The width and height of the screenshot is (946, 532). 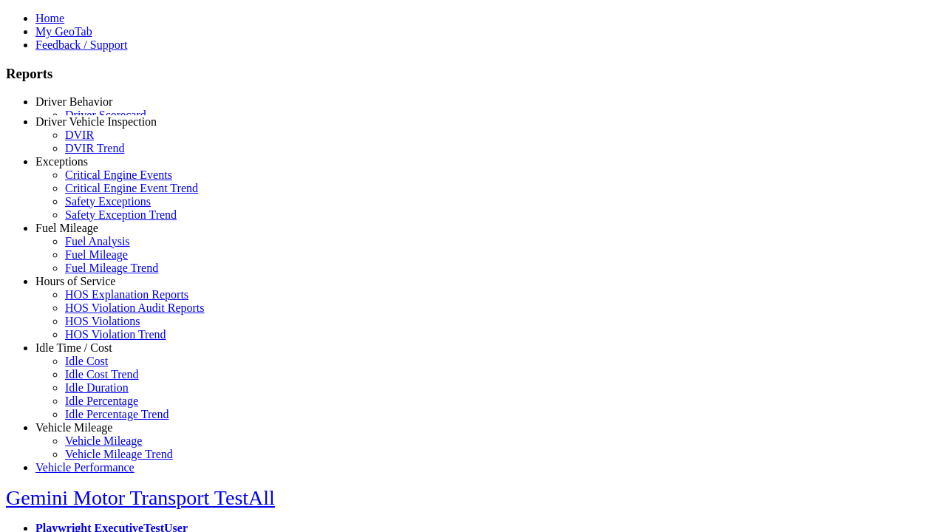 What do you see at coordinates (115, 334) in the screenshot?
I see `a: HOS Violation Trend` at bounding box center [115, 334].